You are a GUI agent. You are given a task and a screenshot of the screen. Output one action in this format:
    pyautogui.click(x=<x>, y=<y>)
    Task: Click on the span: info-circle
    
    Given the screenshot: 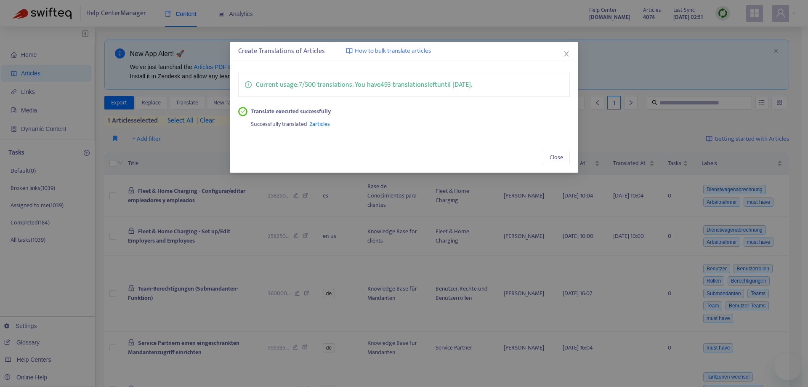 What is the action you would take?
    pyautogui.click(x=248, y=84)
    